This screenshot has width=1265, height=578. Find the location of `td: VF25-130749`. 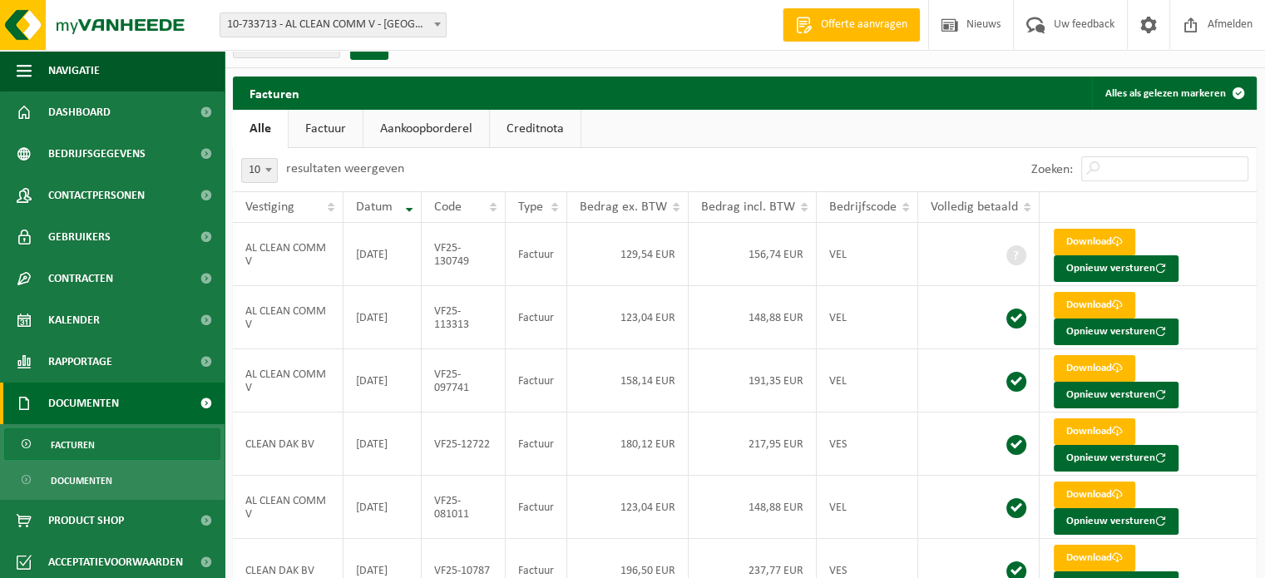

td: VF25-130749 is located at coordinates (463, 255).